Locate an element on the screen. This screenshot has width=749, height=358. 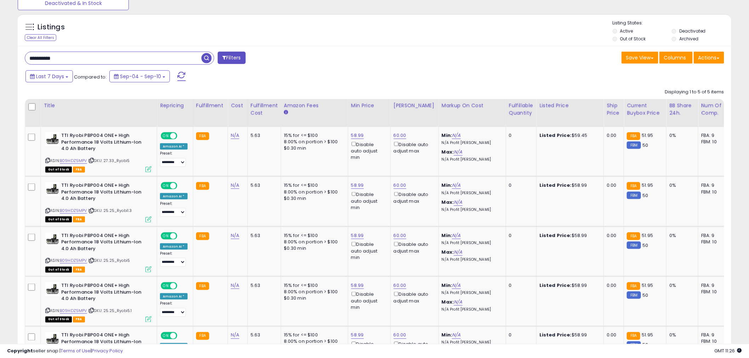
label: Out of Stock is located at coordinates (633, 39).